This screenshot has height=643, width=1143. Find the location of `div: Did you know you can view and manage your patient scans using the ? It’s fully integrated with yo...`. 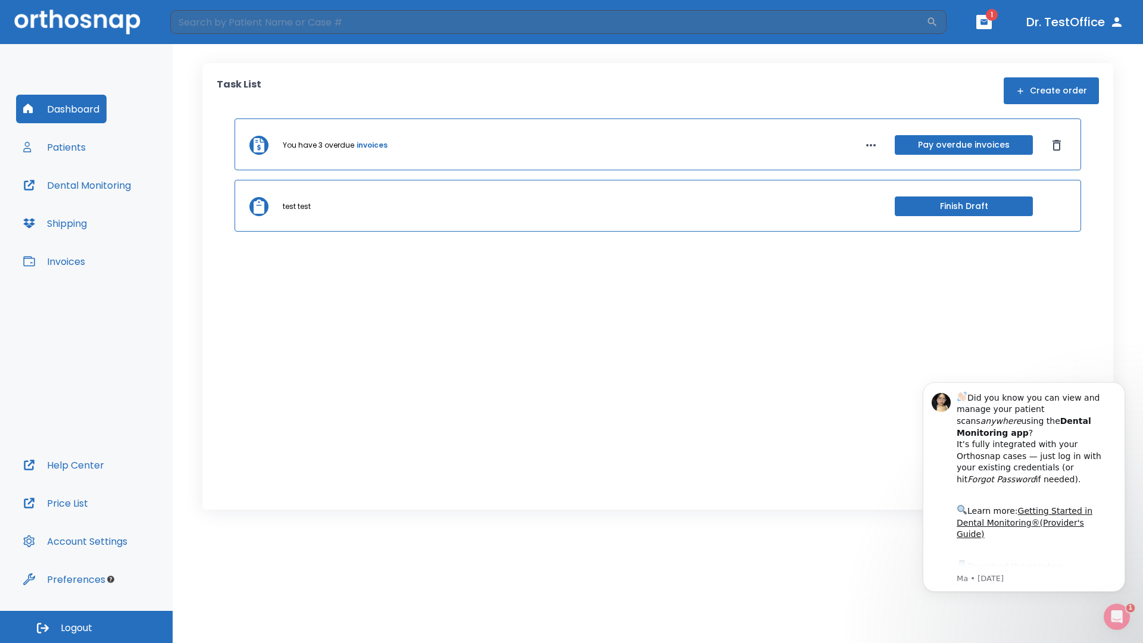

div: Did you know you can view and manage your patient scans using the ? It’s fully integrated with yo... is located at coordinates (127, 79).